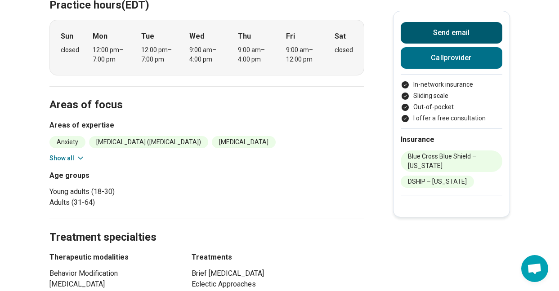 This screenshot has width=559, height=291. I want to click on h2: Treatment specialties, so click(207, 227).